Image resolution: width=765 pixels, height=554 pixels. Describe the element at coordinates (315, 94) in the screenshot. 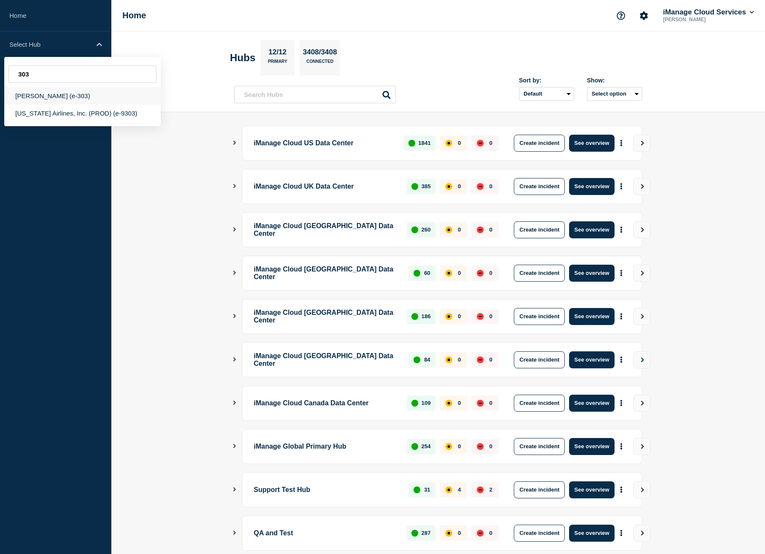

I see `input: Search Hubs` at that location.